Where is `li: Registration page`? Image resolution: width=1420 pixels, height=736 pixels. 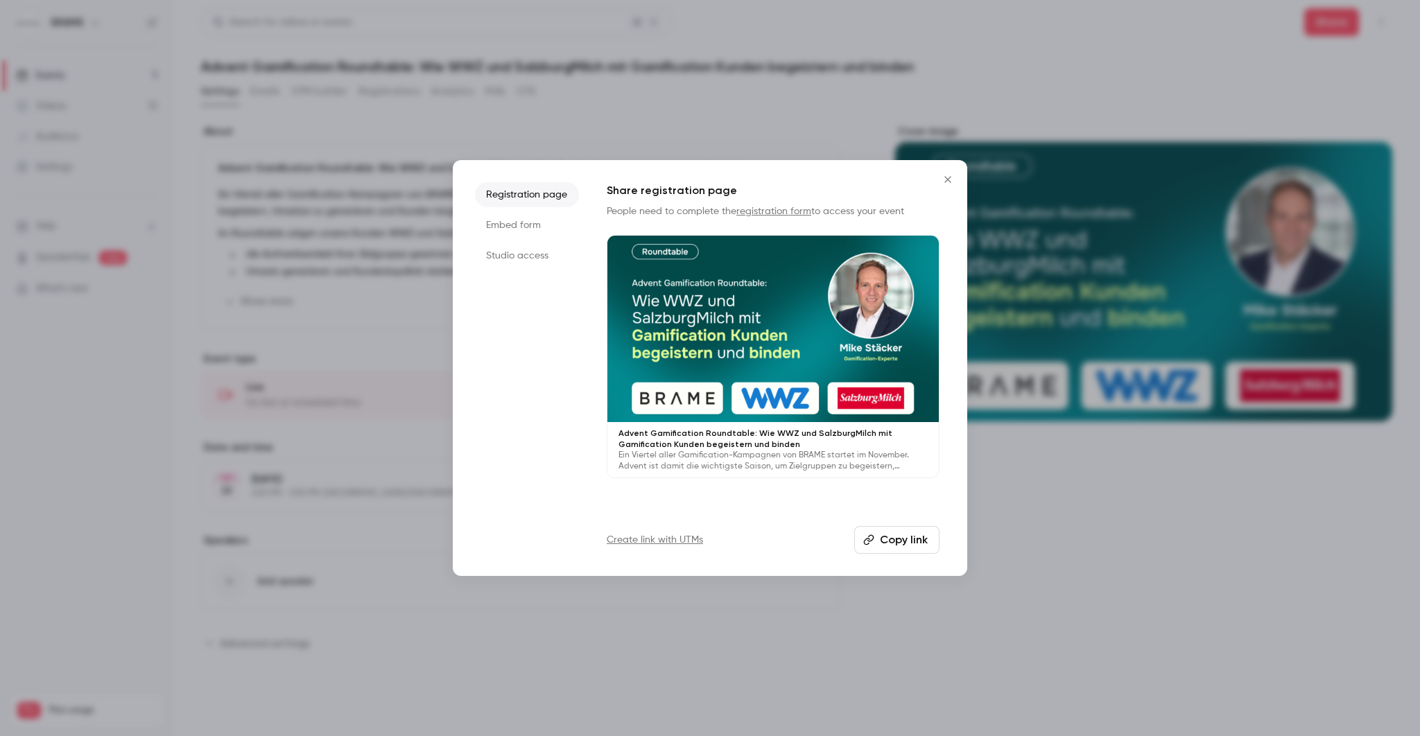 li: Registration page is located at coordinates (527, 195).